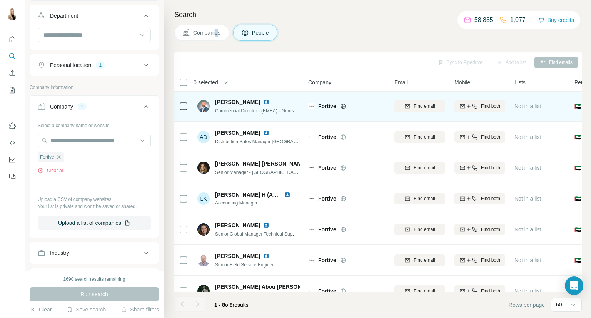 The width and height of the screenshot is (591, 318). What do you see at coordinates (94, 206) in the screenshot?
I see `p: Your list is private and won't be saved or shared.` at bounding box center [94, 206].